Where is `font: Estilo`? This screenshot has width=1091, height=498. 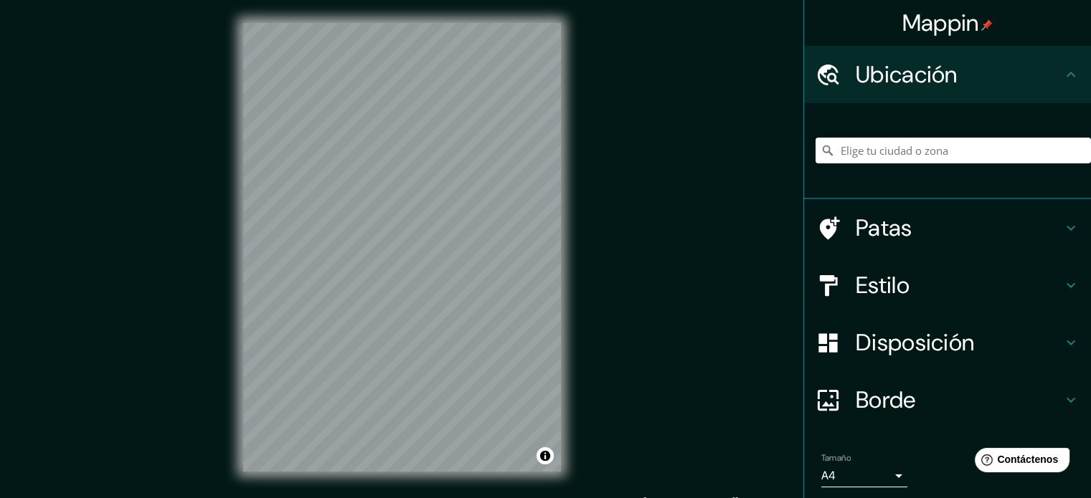
font: Estilo is located at coordinates (882, 285).